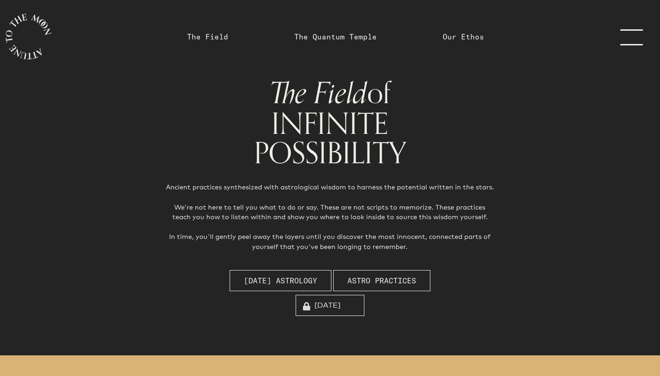  I want to click on a: Our Ethos, so click(464, 37).